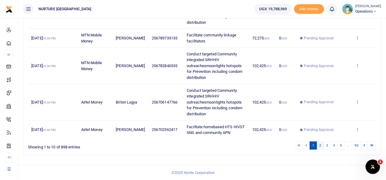 This screenshot has width=386, height=180. Describe the element at coordinates (347, 9) in the screenshot. I see `img: profile-user` at that location.